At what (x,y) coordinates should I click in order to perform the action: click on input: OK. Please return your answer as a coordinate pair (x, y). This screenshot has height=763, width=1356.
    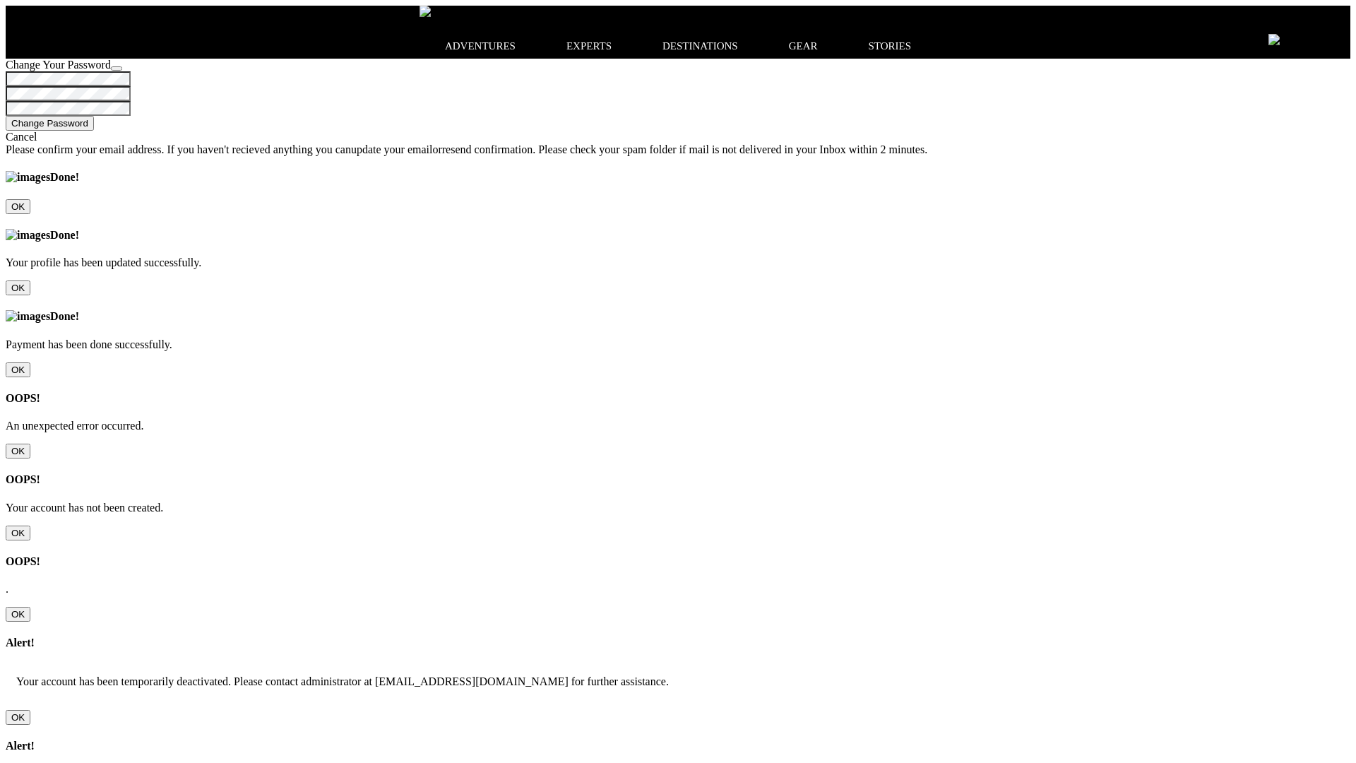
    Looking at the image, I should click on (18, 717).